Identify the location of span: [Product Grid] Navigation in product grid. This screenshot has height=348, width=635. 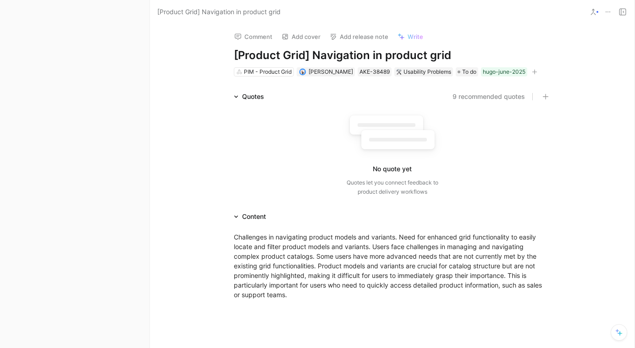
(219, 12).